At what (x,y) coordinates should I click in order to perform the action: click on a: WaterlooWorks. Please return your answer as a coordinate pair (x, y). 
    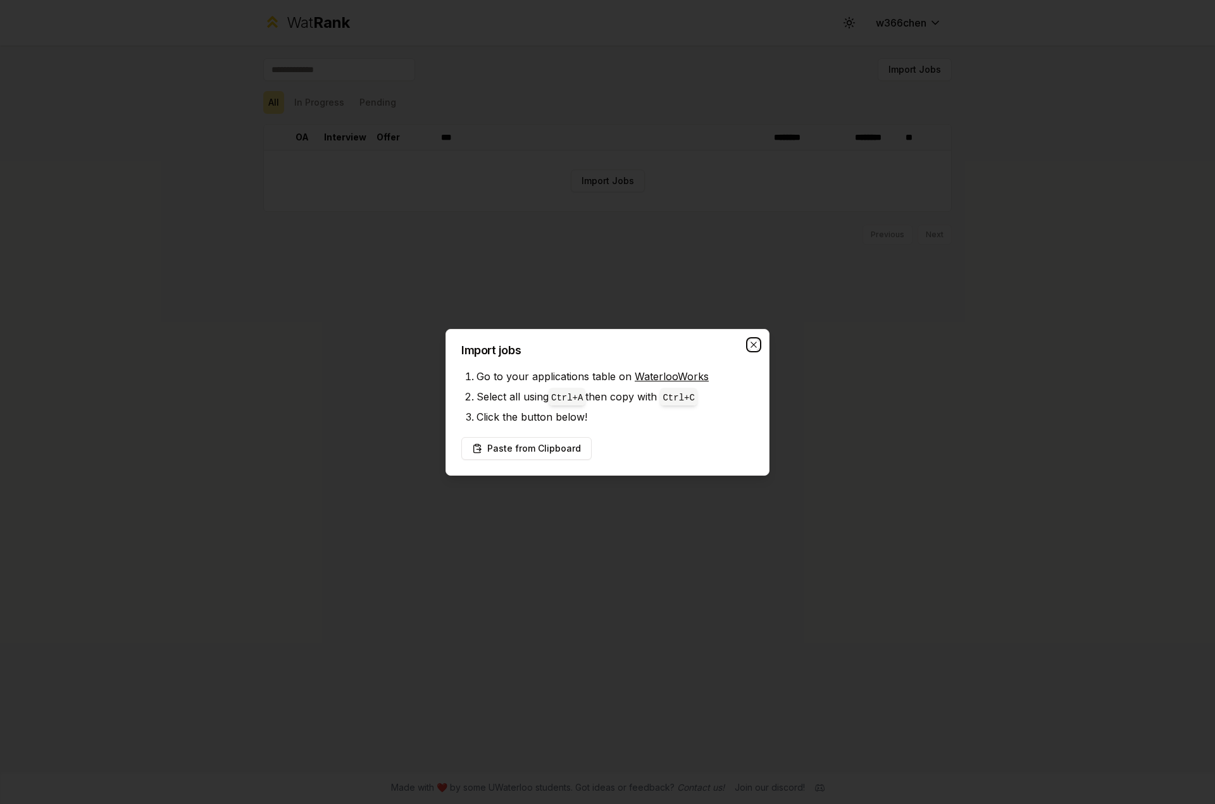
    Looking at the image, I should click on (671, 376).